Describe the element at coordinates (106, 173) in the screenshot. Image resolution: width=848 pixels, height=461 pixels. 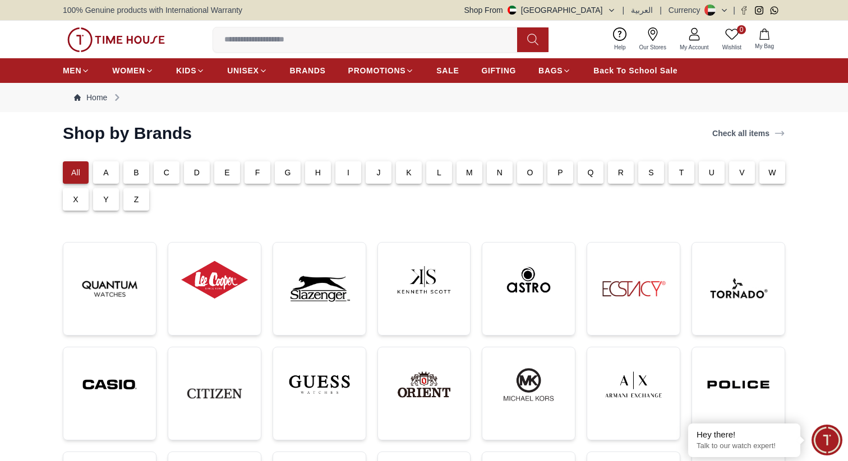
I see `p: A` at that location.